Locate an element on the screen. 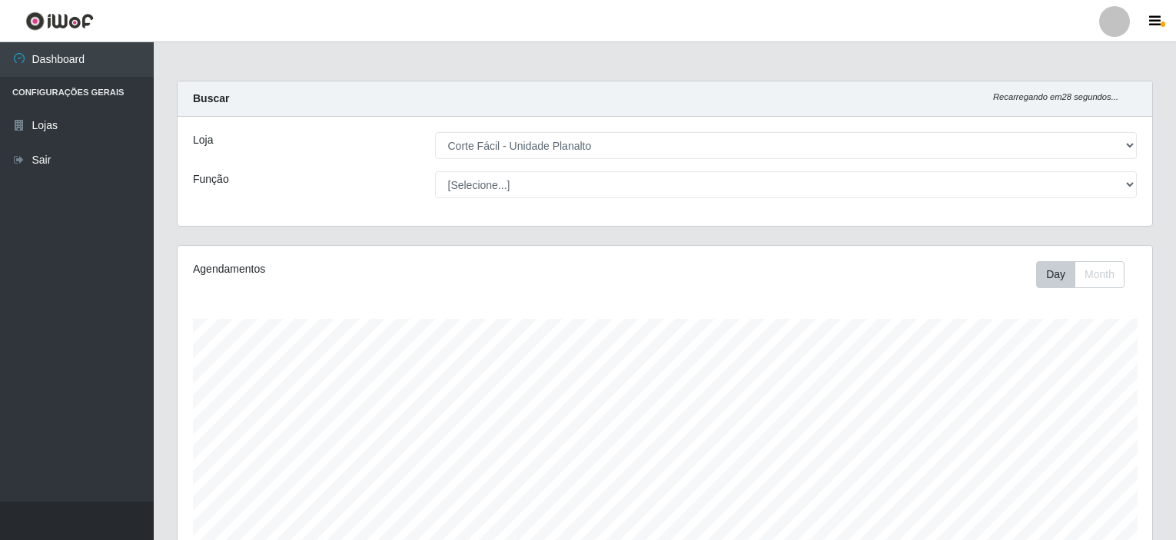 The width and height of the screenshot is (1176, 540). label: Loja is located at coordinates (203, 140).